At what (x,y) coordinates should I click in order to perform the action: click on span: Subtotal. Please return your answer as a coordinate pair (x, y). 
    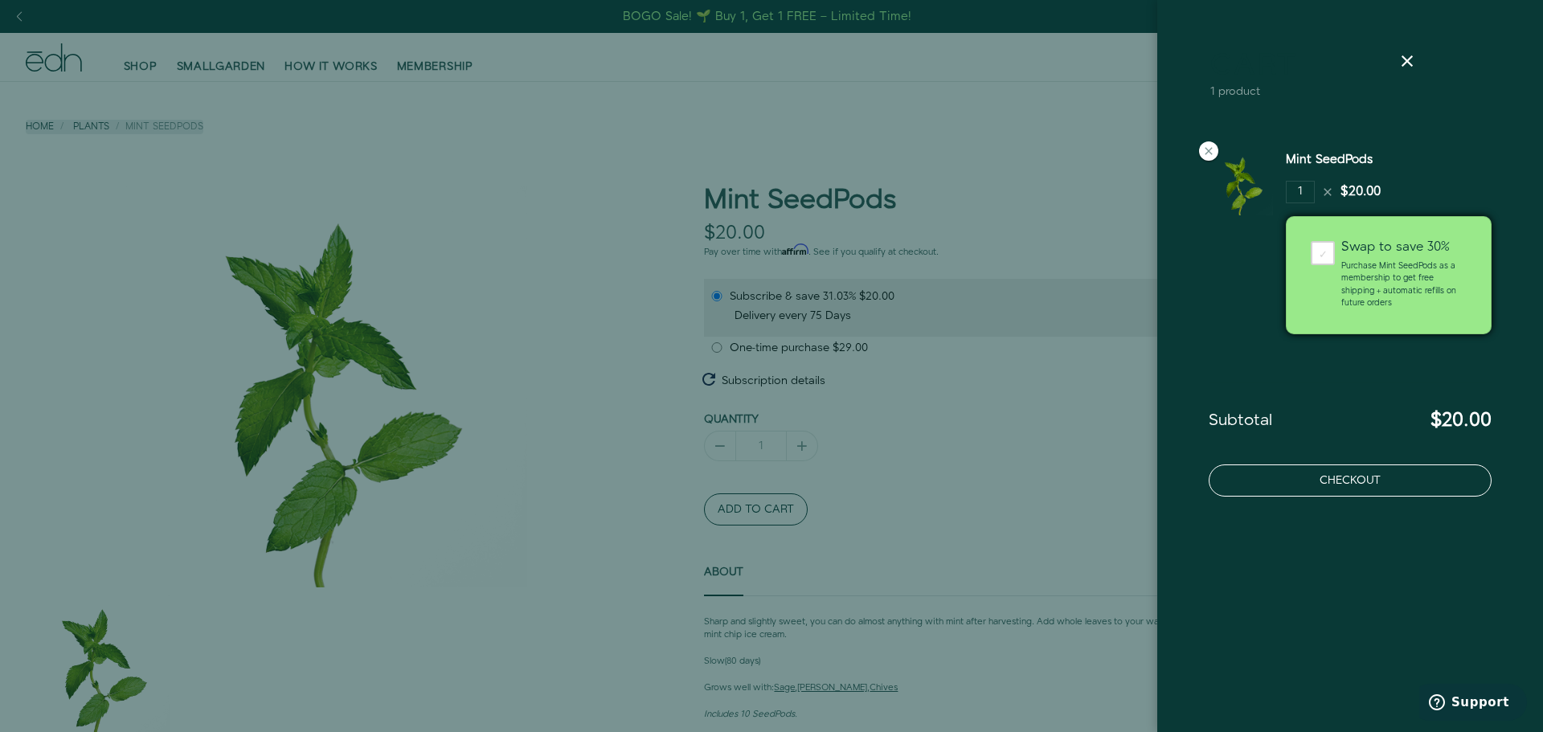
    Looking at the image, I should click on (1240, 421).